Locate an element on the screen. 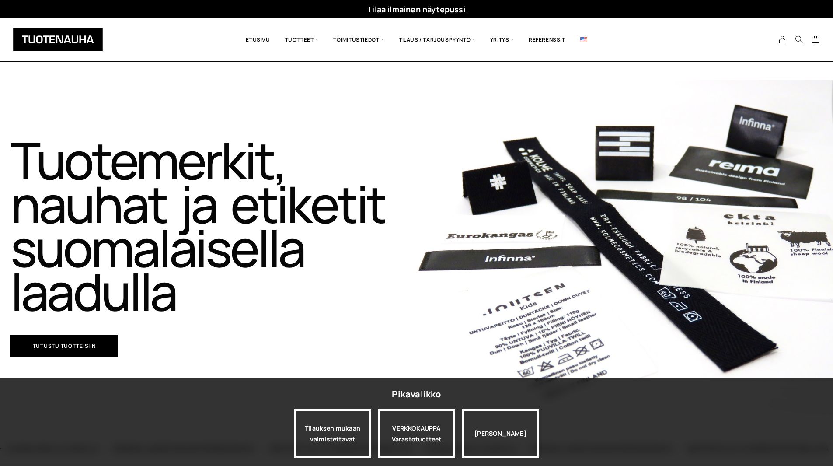 This screenshot has width=833, height=466. span: Tutustu tuotteisiin is located at coordinates (64, 346).